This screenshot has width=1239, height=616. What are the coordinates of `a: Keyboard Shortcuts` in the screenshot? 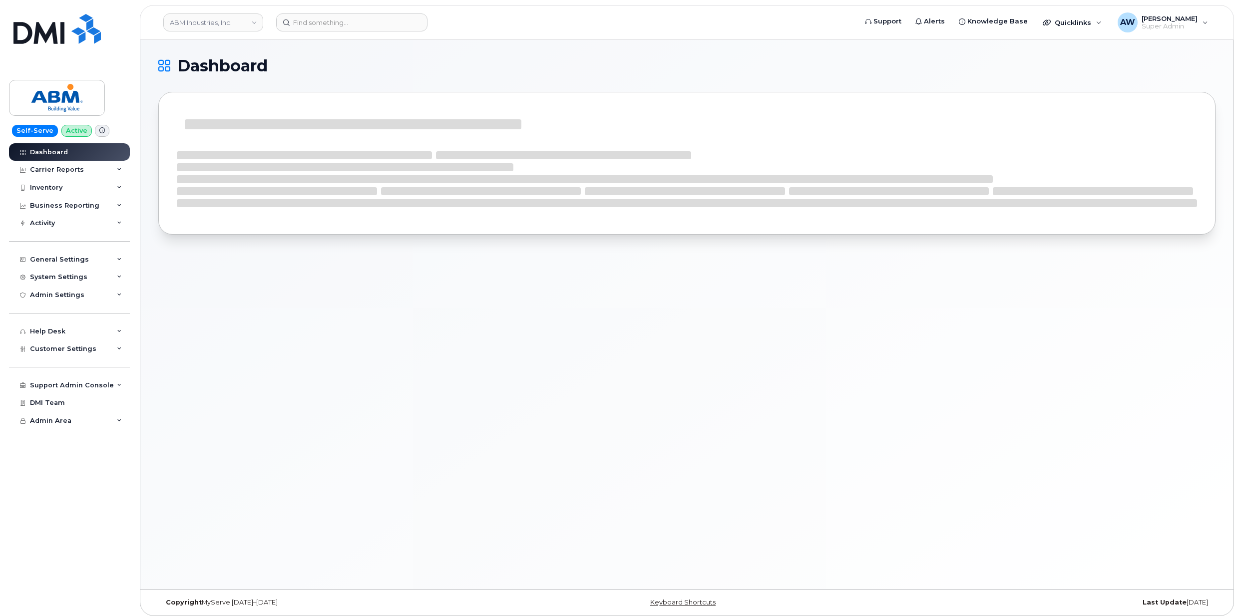 It's located at (683, 602).